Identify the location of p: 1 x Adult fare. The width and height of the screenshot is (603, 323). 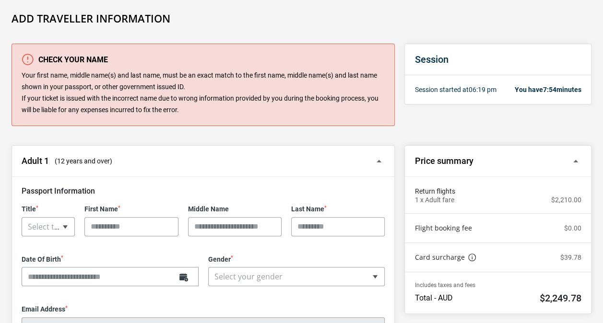
(434, 200).